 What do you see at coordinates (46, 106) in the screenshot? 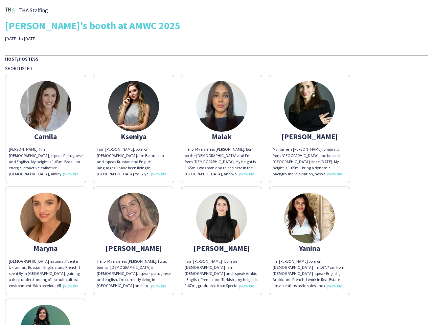
I see `img: thumb-6246947601a70.jpeg` at bounding box center [46, 106].